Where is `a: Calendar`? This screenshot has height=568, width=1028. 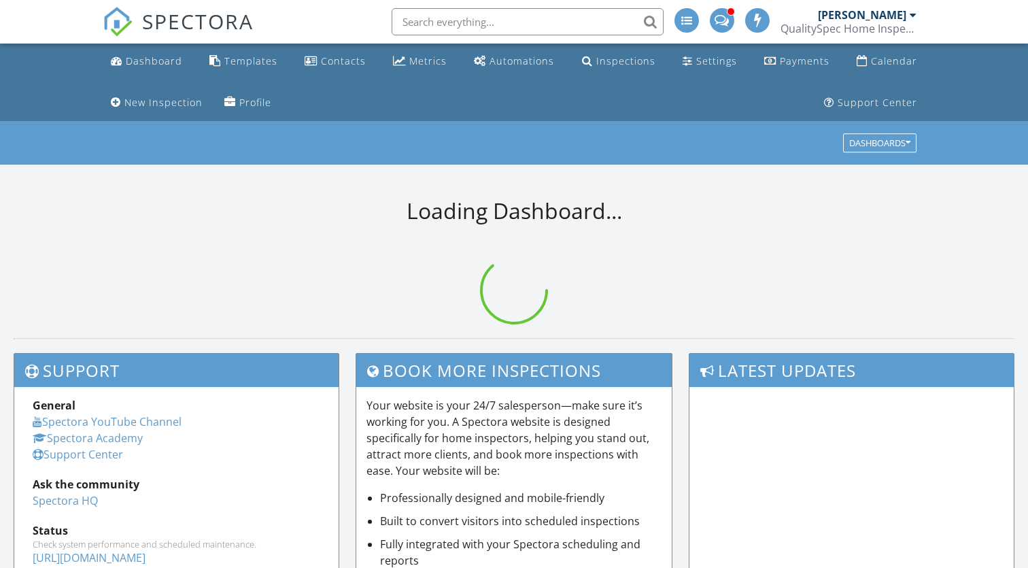 a: Calendar is located at coordinates (887, 61).